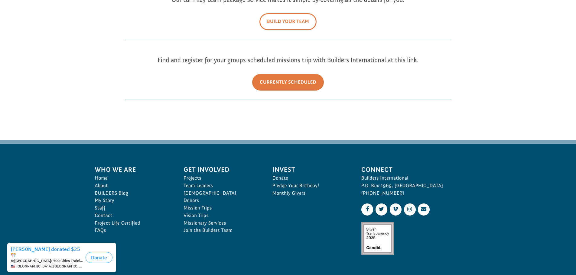 This screenshot has width=576, height=275. I want to click on a: Projects, so click(221, 178).